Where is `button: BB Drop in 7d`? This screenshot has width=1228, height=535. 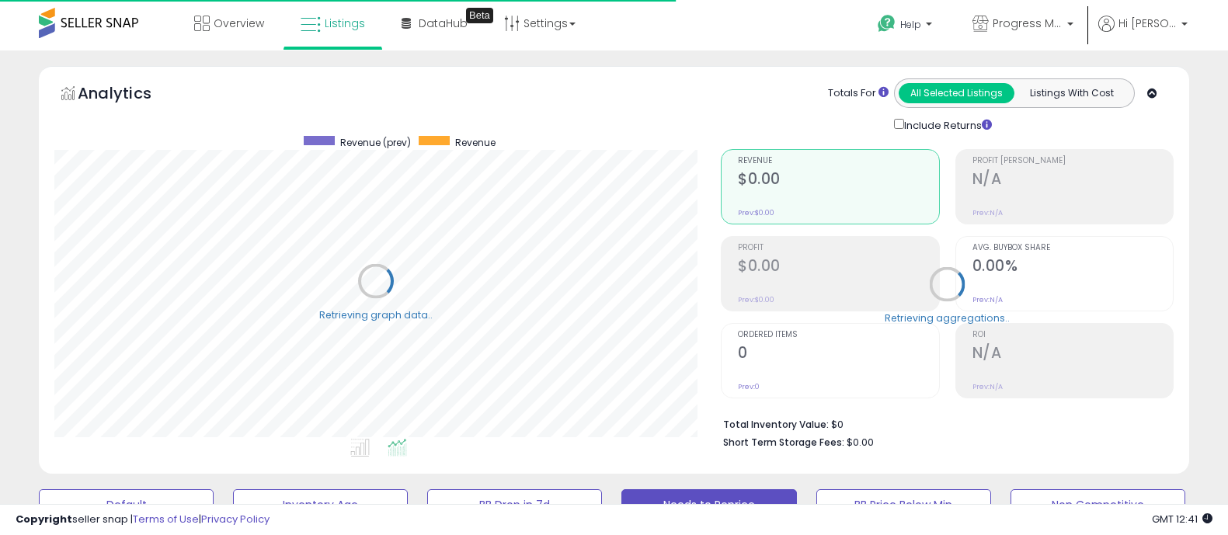 button: BB Drop in 7d is located at coordinates (514, 505).